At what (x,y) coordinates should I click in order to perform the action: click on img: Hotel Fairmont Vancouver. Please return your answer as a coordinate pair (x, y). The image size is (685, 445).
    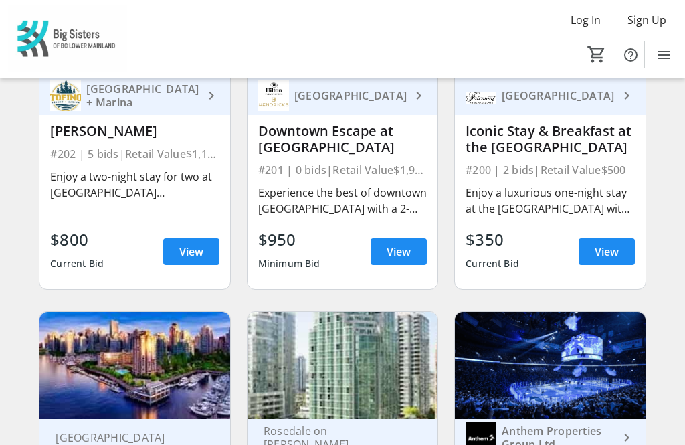
    Looking at the image, I should click on (481, 96).